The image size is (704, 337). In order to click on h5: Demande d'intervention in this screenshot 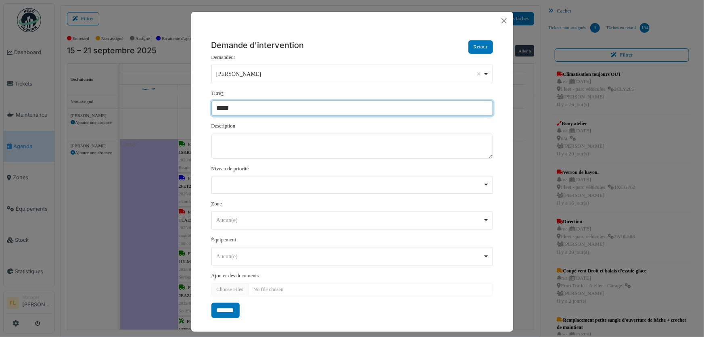, I will do `click(258, 45)`.